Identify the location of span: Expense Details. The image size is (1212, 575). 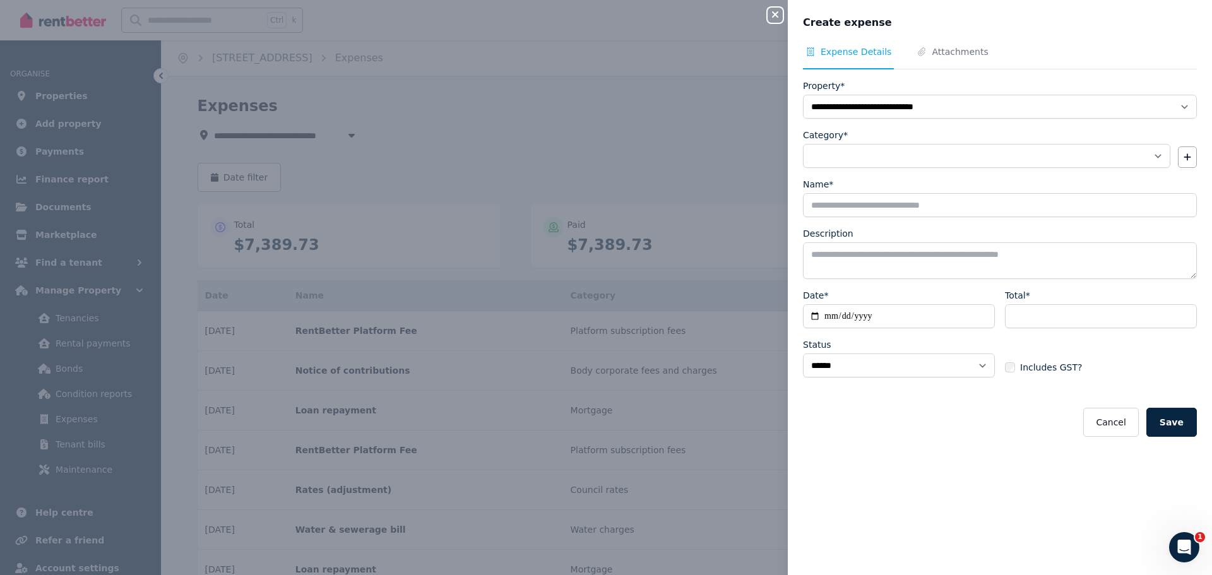
(856, 52).